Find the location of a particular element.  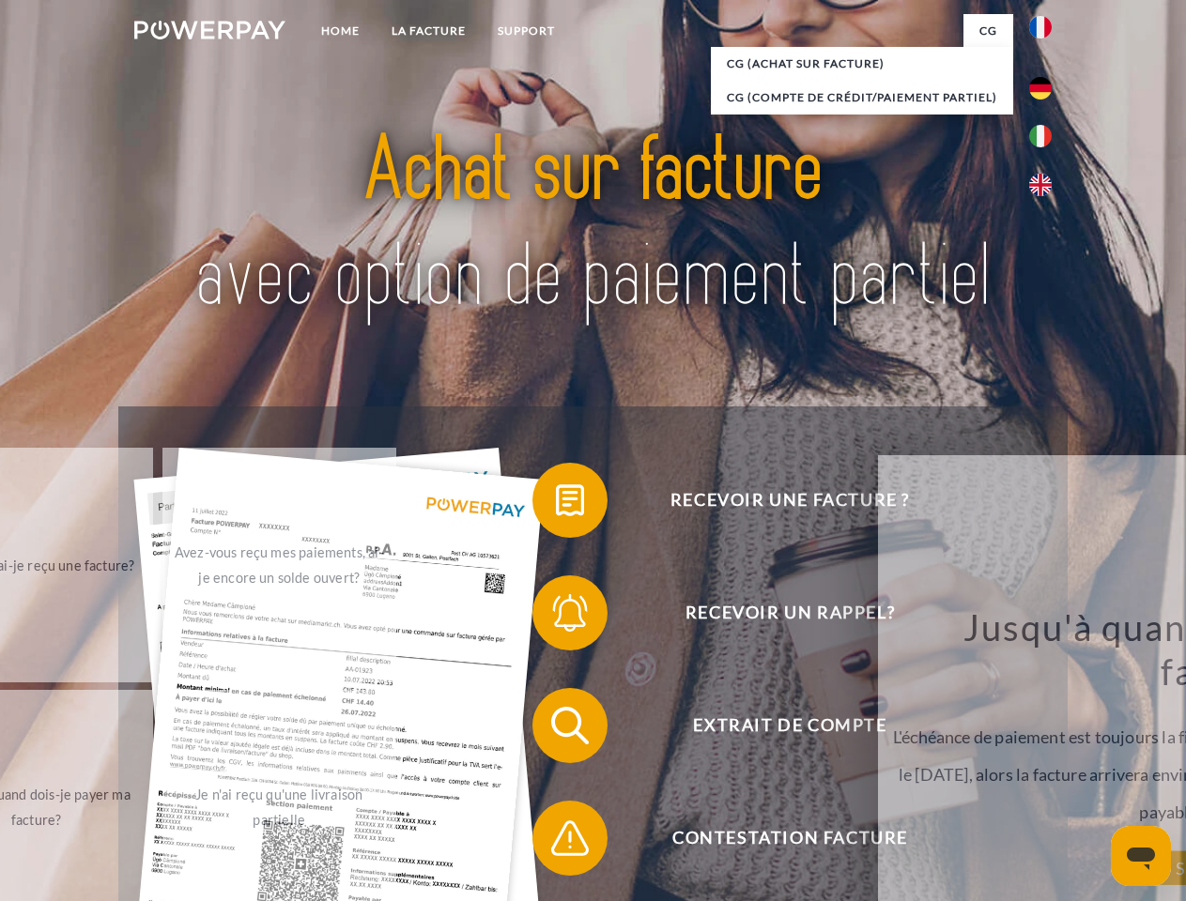

img: title-powerpay_fr.svg is located at coordinates (592, 224).